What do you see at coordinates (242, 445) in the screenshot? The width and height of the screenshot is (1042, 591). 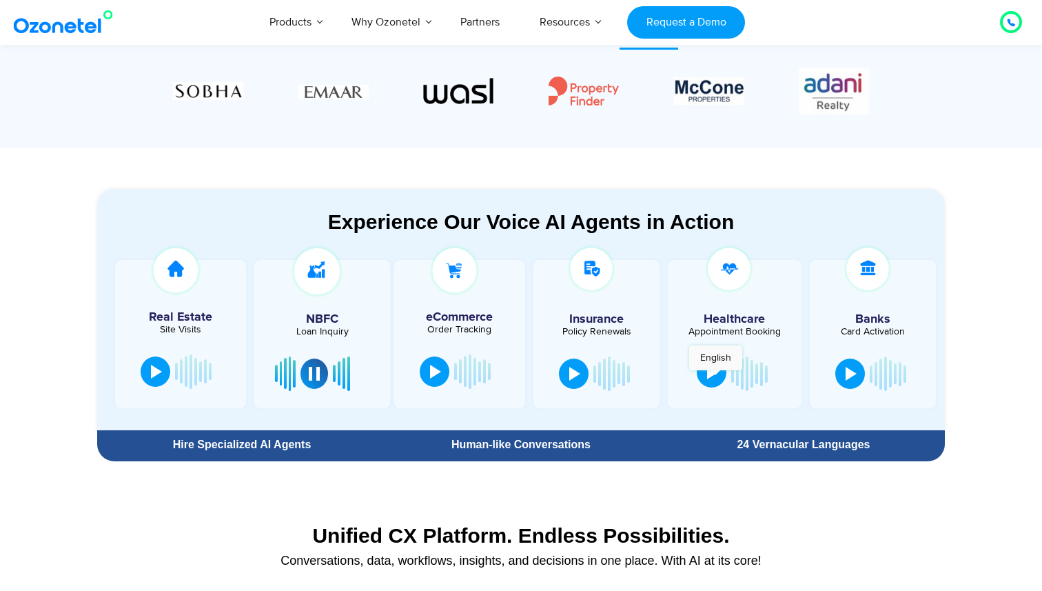 I see `div: Hire Specialized AI Agents` at bounding box center [242, 445].